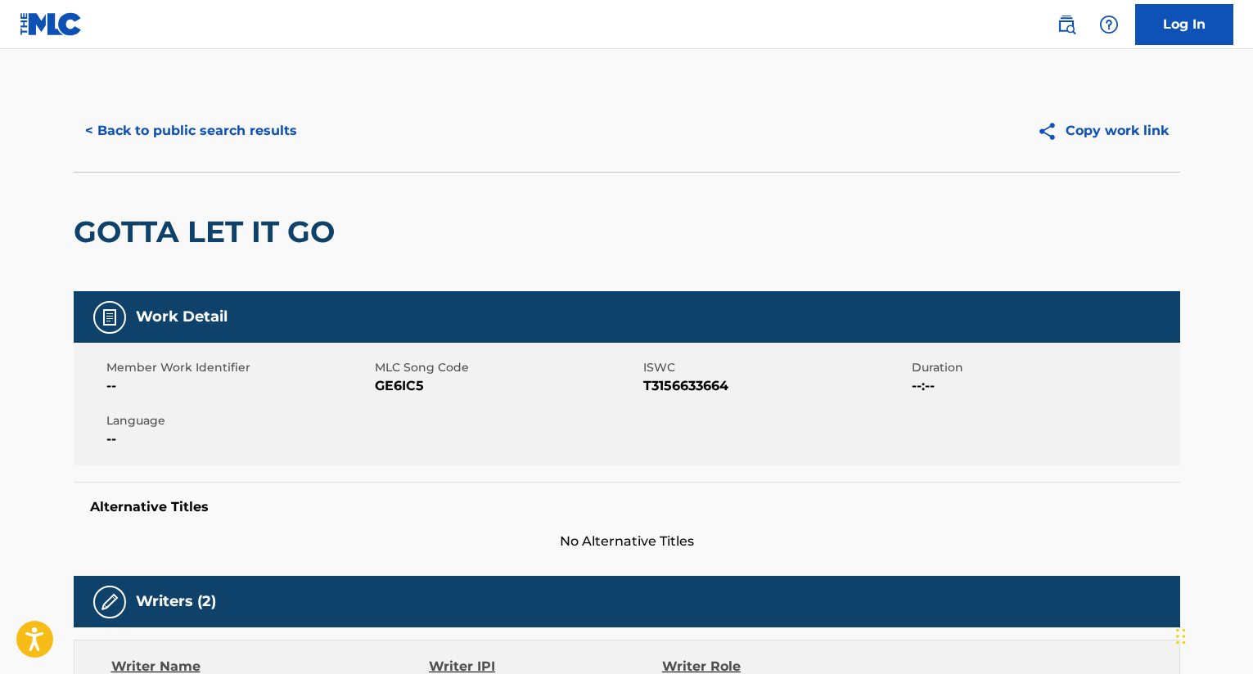 This screenshot has height=674, width=1253. Describe the element at coordinates (238, 367) in the screenshot. I see `span: Member Work Identifier` at that location.